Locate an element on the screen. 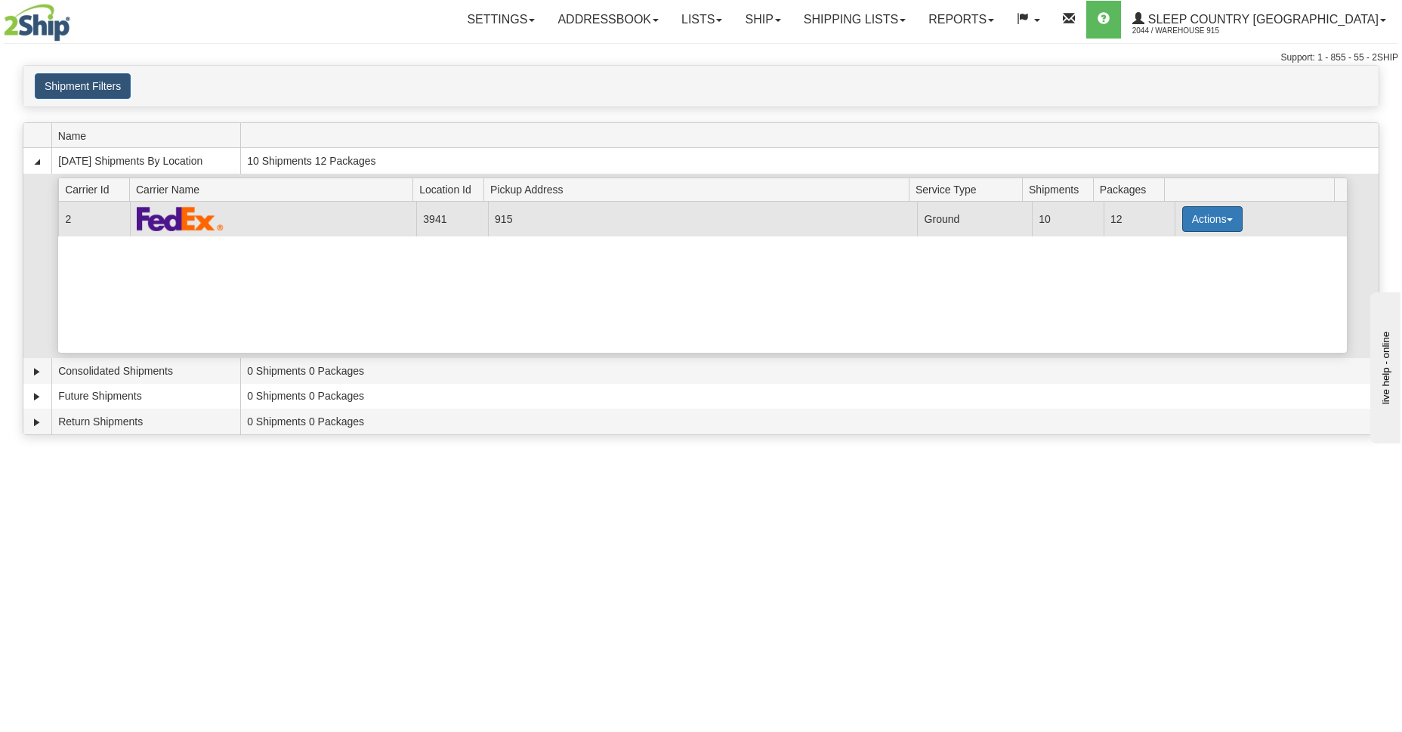 The image size is (1402, 732). div: Support: 1 - 855 - 55 - 2SHIP is located at coordinates (701, 57).